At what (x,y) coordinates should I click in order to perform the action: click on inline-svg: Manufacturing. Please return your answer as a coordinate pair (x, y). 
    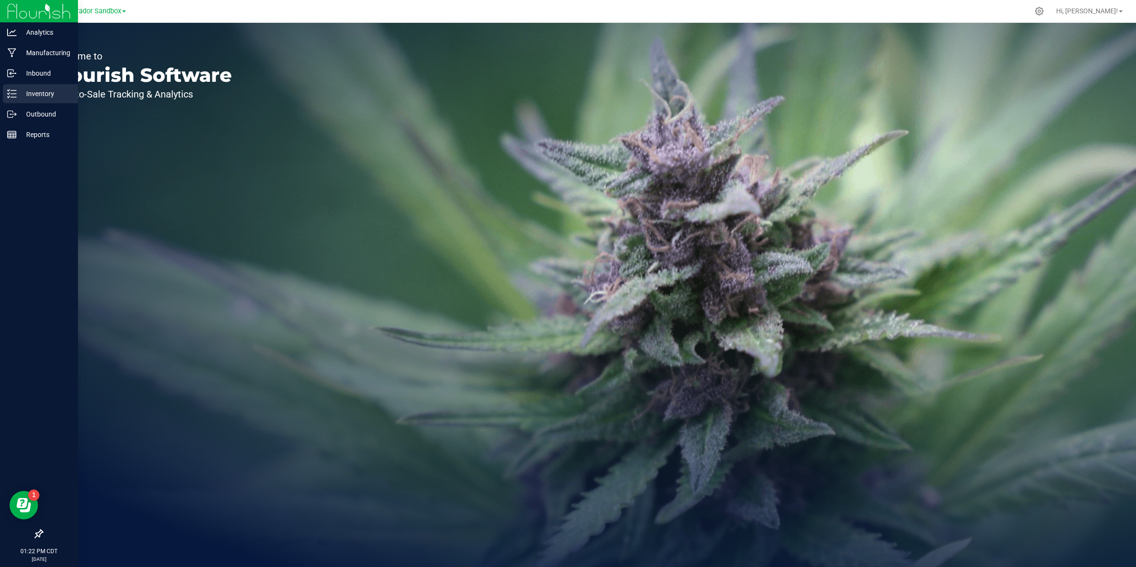
    Looking at the image, I should click on (12, 53).